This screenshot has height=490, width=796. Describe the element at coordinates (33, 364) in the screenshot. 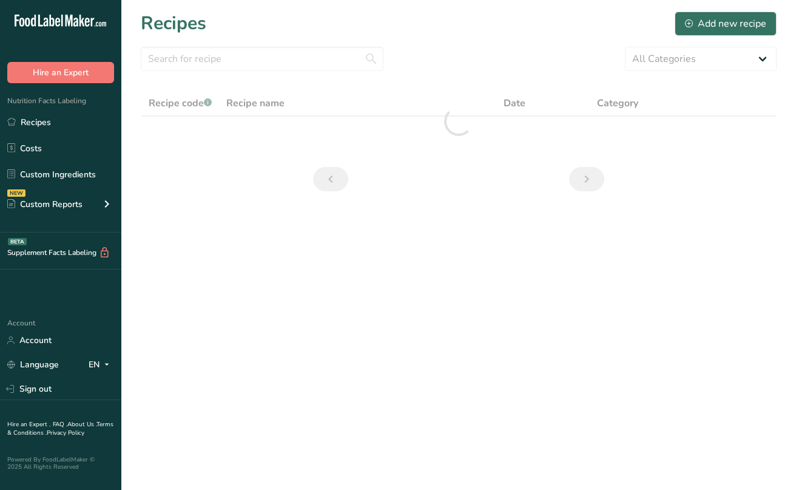

I see `a: Language` at that location.